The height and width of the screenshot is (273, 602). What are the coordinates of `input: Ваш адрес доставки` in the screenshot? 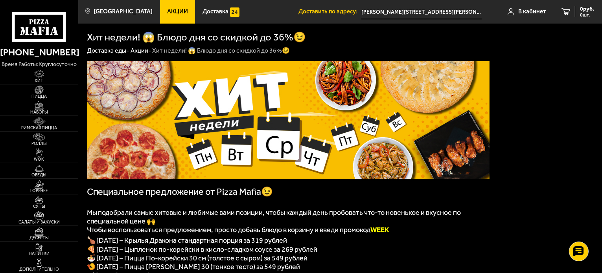 It's located at (422, 12).